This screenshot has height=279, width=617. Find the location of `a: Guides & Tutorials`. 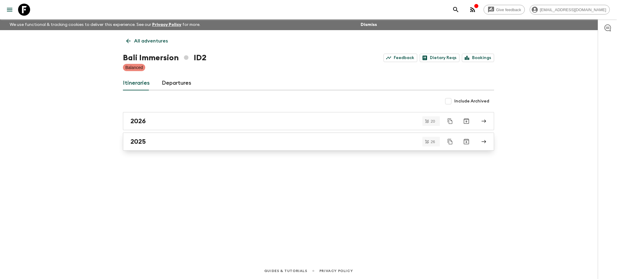

a: Guides & Tutorials is located at coordinates (286, 271).